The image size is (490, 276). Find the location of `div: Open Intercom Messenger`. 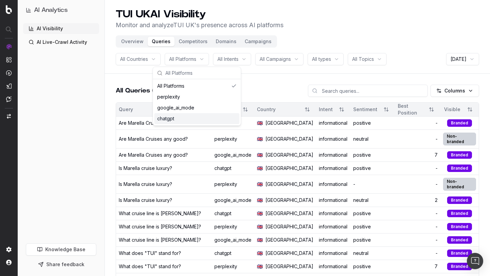

div: Open Intercom Messenger is located at coordinates (475, 261).